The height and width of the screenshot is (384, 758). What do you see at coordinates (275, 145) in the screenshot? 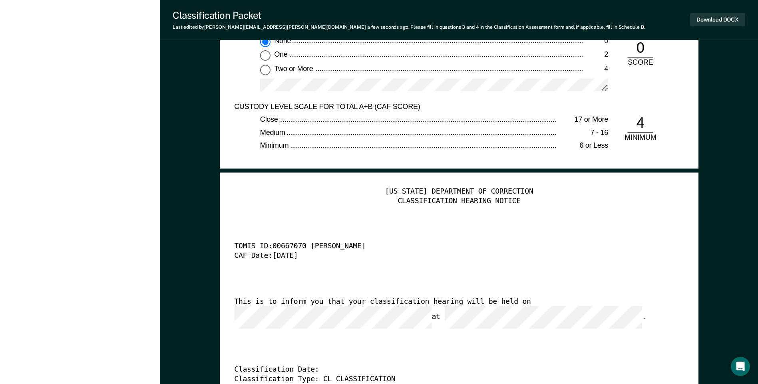
I see `span: Minimum` at bounding box center [275, 145].